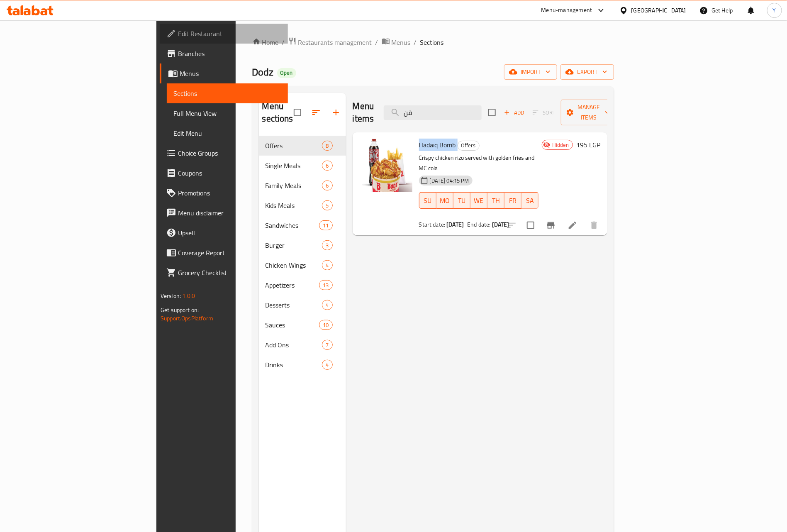 The image size is (787, 532). What do you see at coordinates (462, 200) in the screenshot?
I see `button: TU` at bounding box center [462, 200].